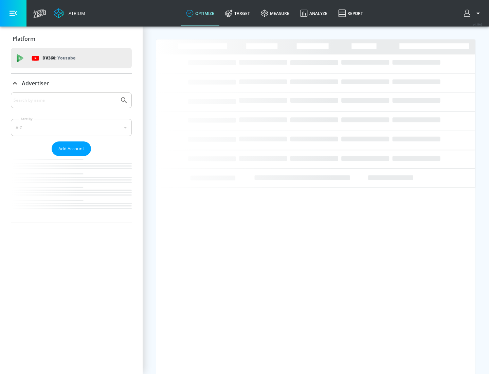  Describe the element at coordinates (66, 58) in the screenshot. I see `p: Youtube` at that location.